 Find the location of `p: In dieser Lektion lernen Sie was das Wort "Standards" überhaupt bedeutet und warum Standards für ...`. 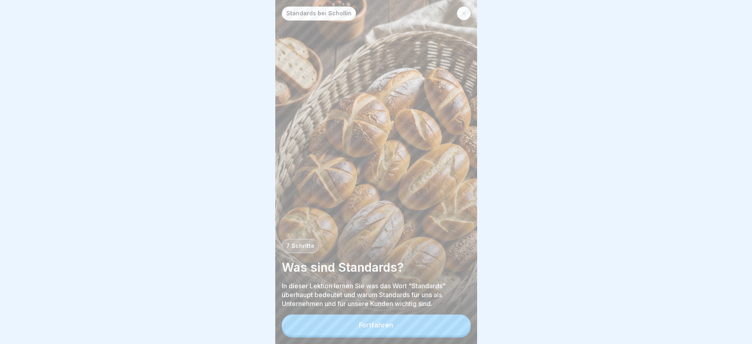

p: In dieser Lektion lernen Sie was das Wort "Standards" überhaupt bedeutet und warum Standards für ... is located at coordinates (376, 295).